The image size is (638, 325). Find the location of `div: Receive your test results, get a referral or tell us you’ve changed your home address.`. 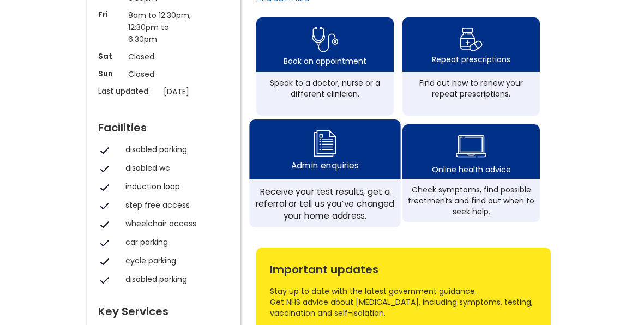

div: Receive your test results, get a referral or tell us you’ve changed your home address. is located at coordinates (324, 203).